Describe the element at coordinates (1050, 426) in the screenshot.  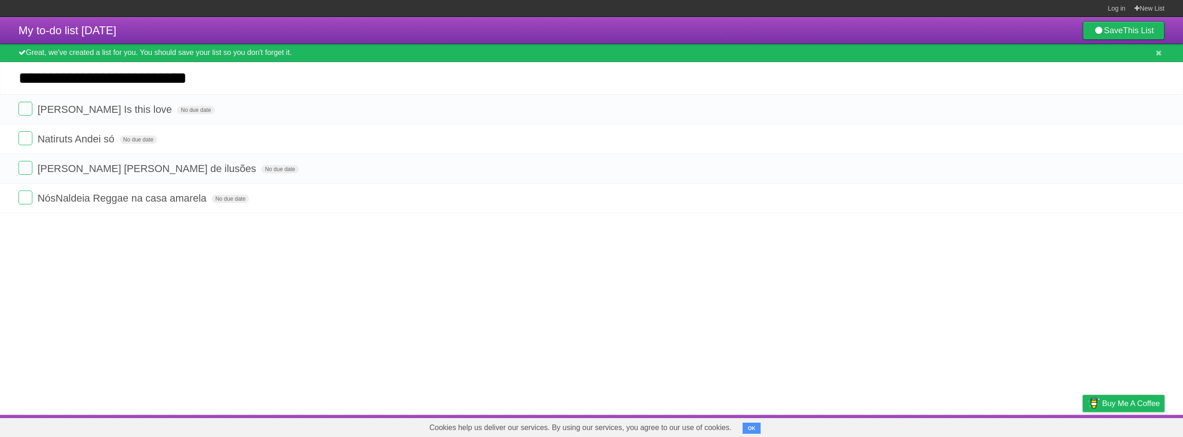
I see `a: Terms` at that location.